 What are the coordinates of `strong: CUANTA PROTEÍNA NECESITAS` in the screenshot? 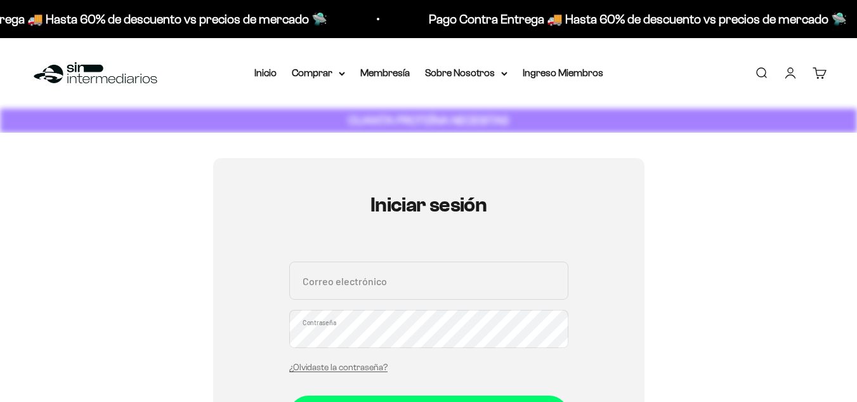 It's located at (428, 120).